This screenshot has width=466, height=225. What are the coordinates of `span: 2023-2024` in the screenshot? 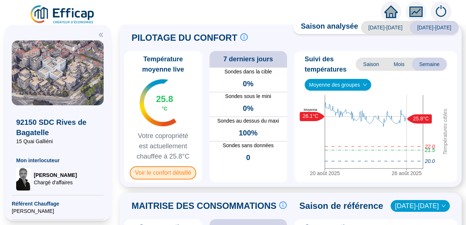 It's located at (420, 206).